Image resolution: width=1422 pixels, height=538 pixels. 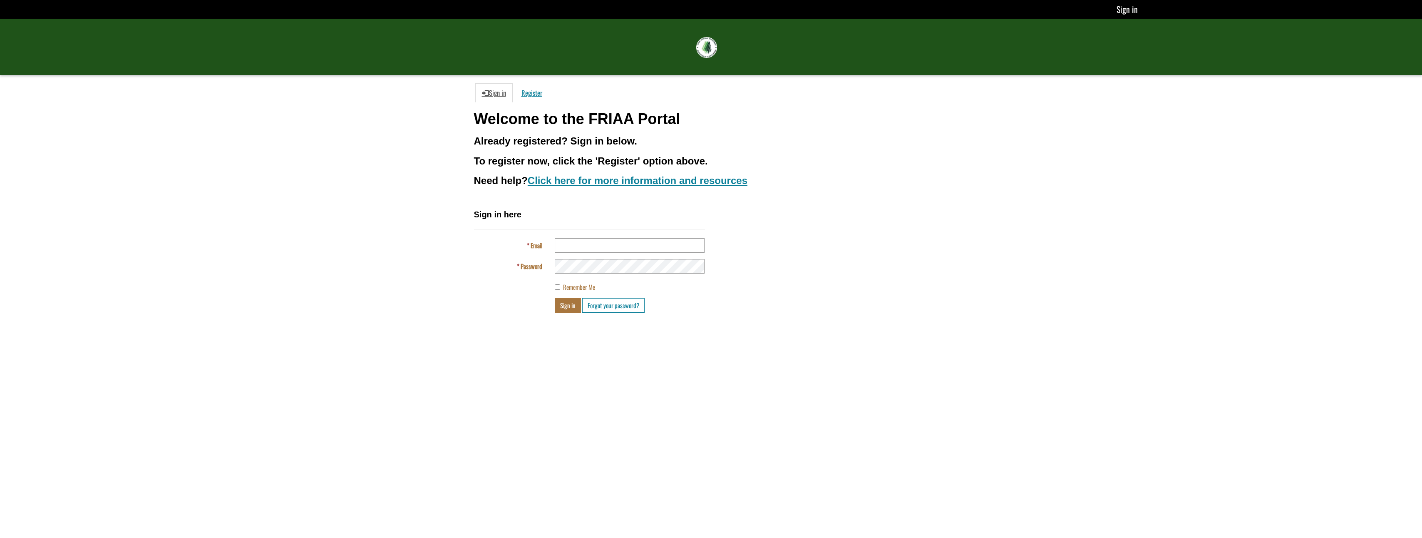 I want to click on input: Remember Me, so click(x=557, y=287).